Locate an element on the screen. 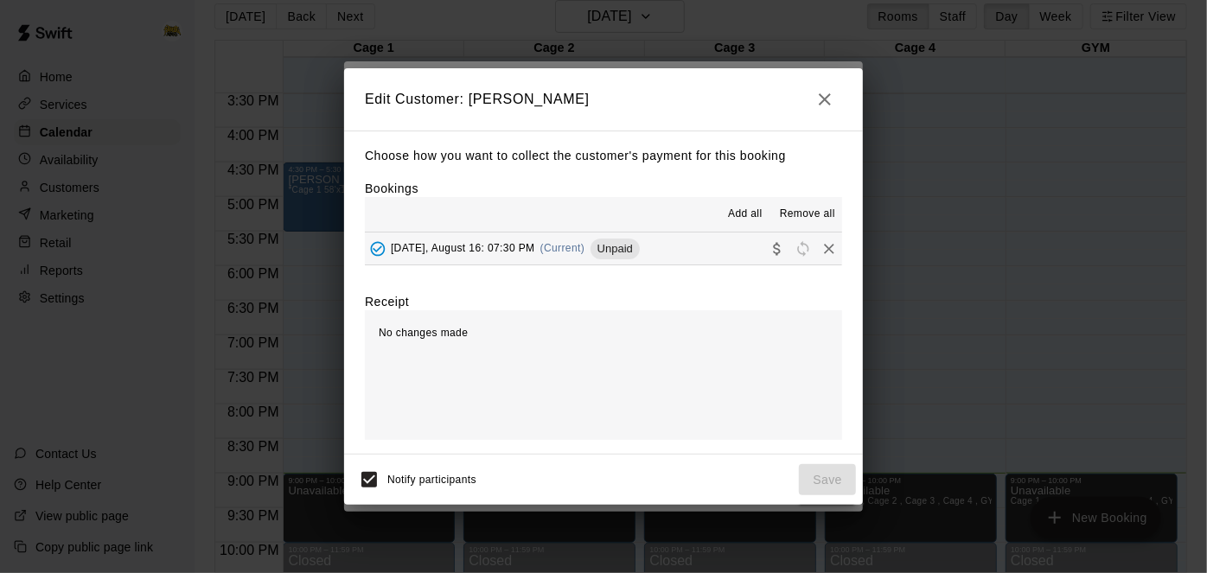 This screenshot has width=1207, height=573. span: Add all is located at coordinates (745, 214).